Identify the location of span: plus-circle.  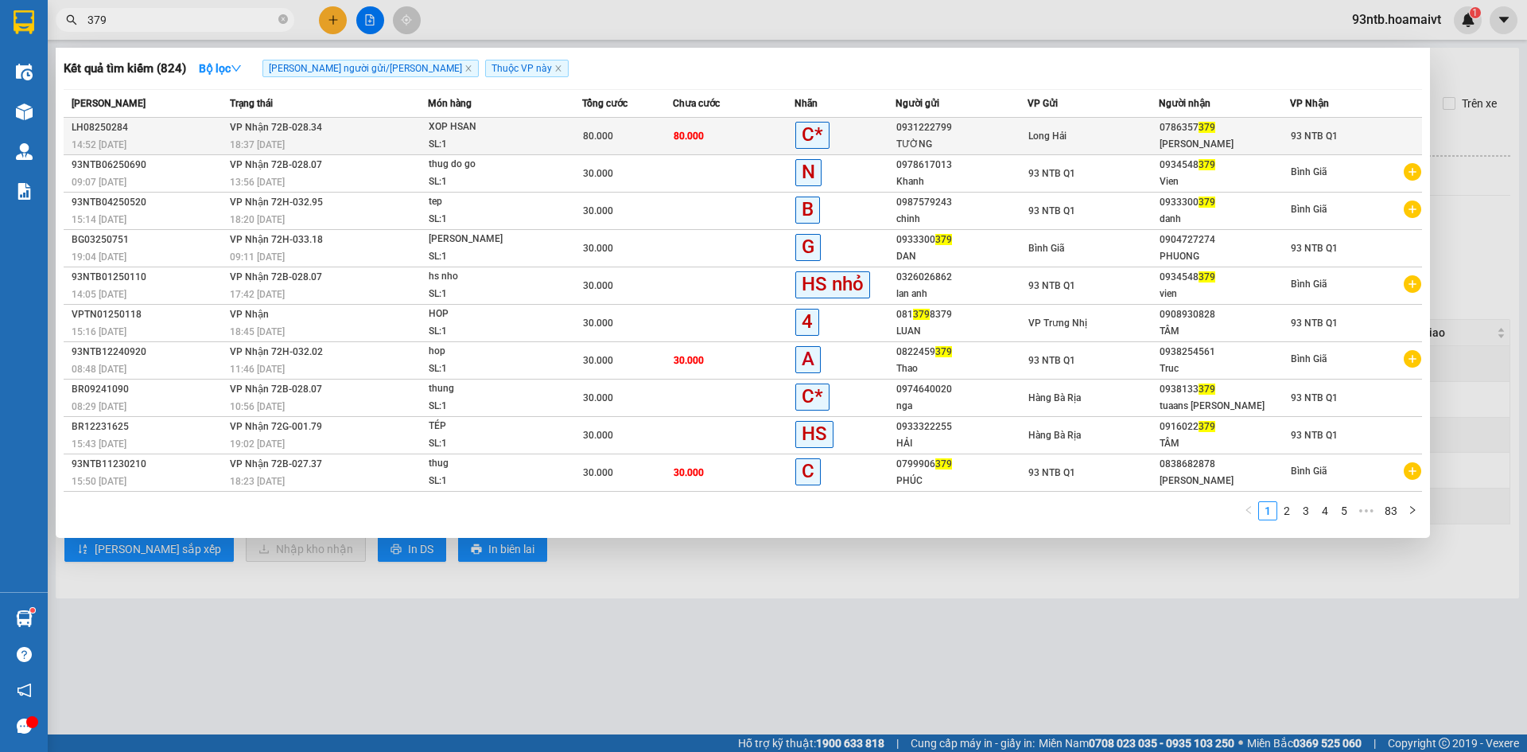
(1412, 471).